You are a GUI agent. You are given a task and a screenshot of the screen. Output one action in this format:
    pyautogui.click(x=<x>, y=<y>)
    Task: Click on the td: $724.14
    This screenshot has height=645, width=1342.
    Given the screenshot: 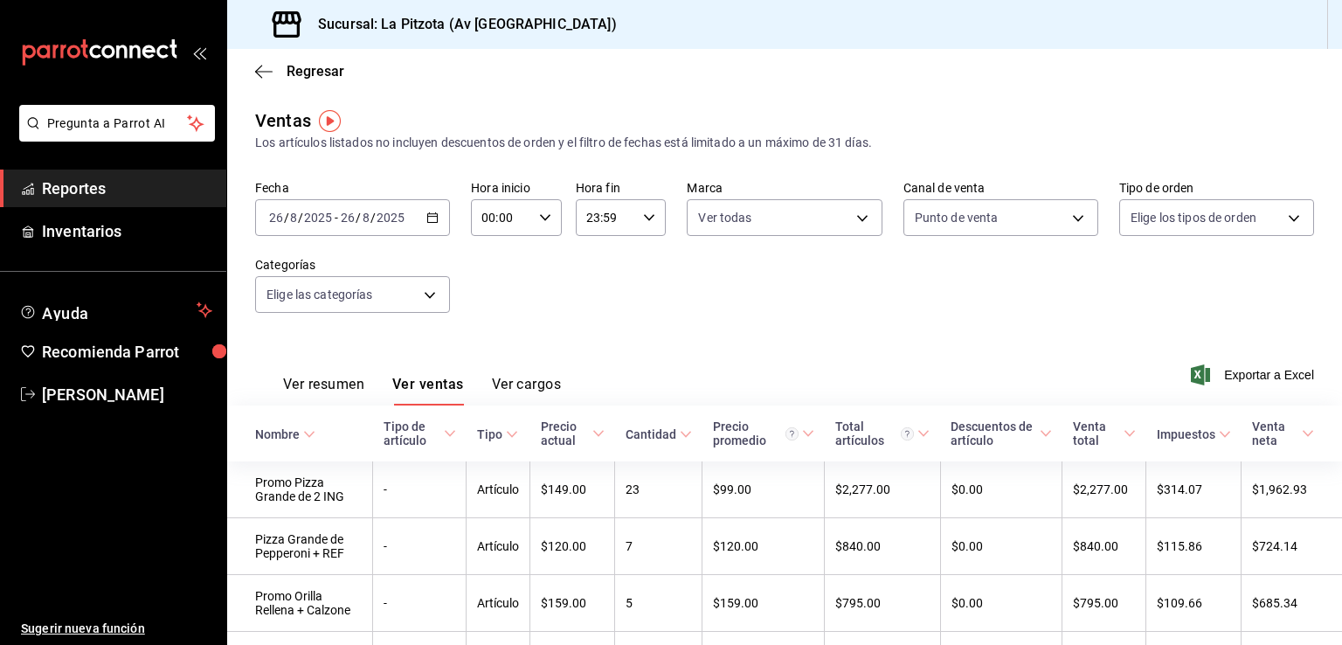 What is the action you would take?
    pyautogui.click(x=1292, y=546)
    